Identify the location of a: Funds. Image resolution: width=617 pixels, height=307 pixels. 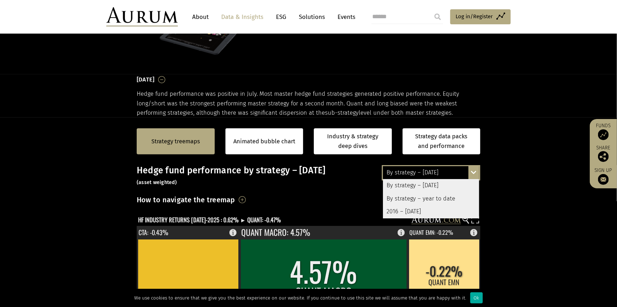
(603, 131).